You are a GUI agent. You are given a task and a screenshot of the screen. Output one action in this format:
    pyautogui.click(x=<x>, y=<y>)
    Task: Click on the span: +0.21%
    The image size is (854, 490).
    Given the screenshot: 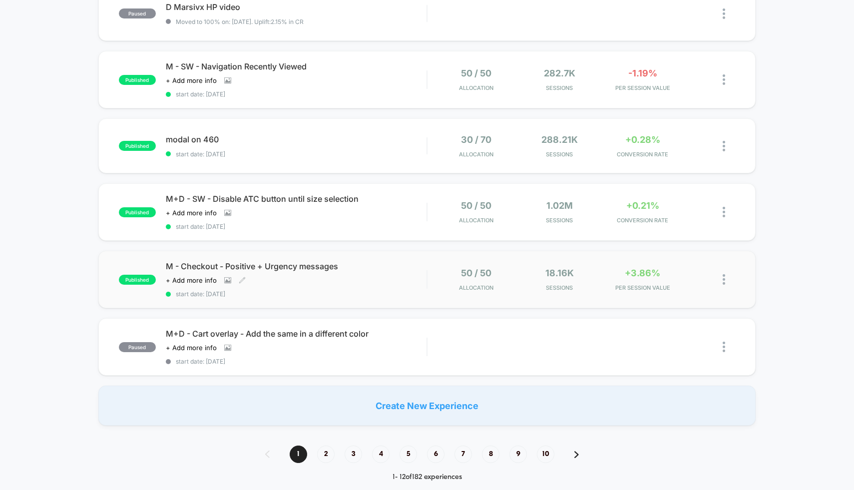 What is the action you would take?
    pyautogui.click(x=643, y=205)
    